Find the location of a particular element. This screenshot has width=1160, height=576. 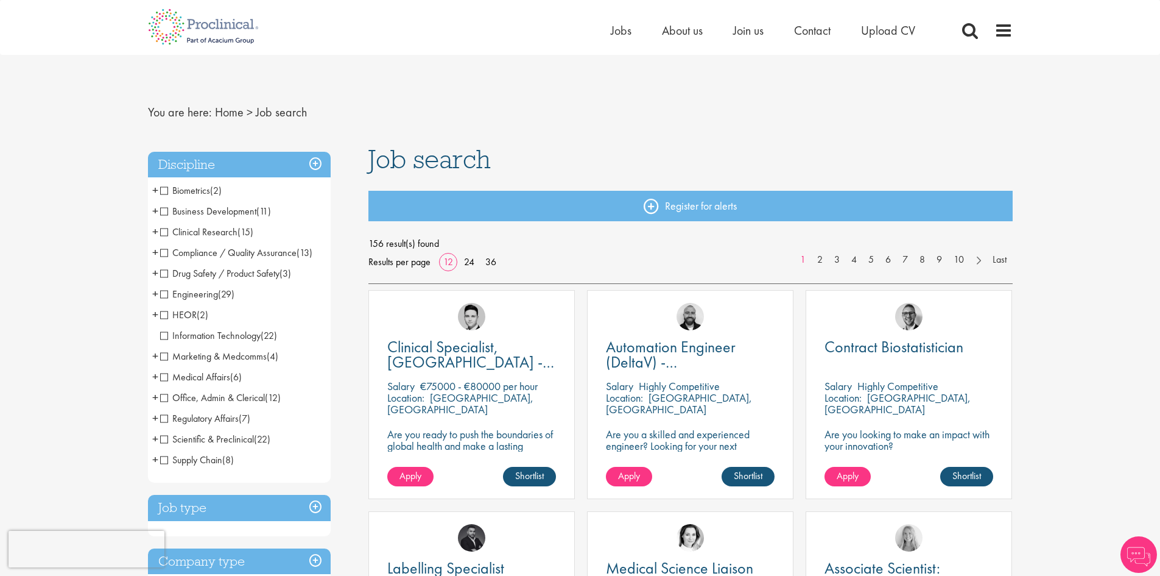

a: Shannon Briggs is located at coordinates (909, 537).